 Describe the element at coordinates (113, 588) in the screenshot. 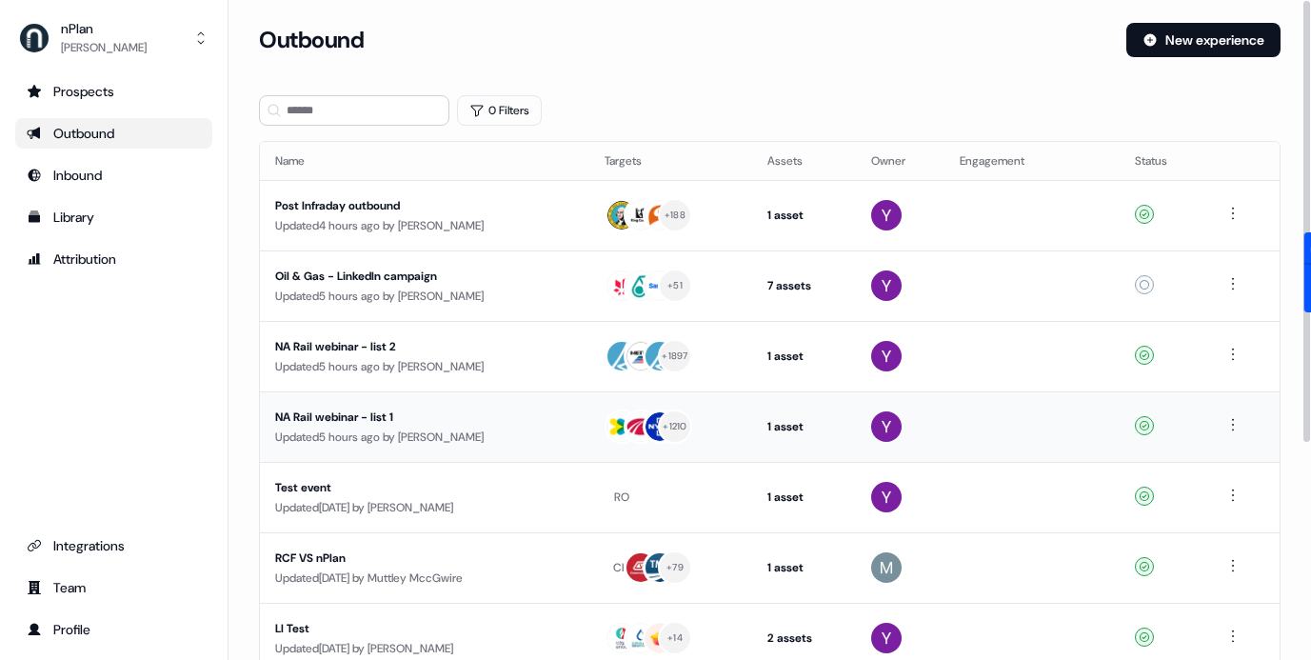

I see `a: Go to team` at that location.